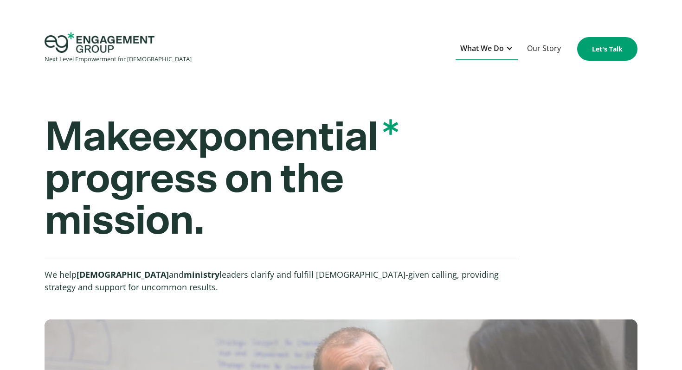  Describe the element at coordinates (99, 43) in the screenshot. I see `img: Engagement Group Logo Icon` at that location.